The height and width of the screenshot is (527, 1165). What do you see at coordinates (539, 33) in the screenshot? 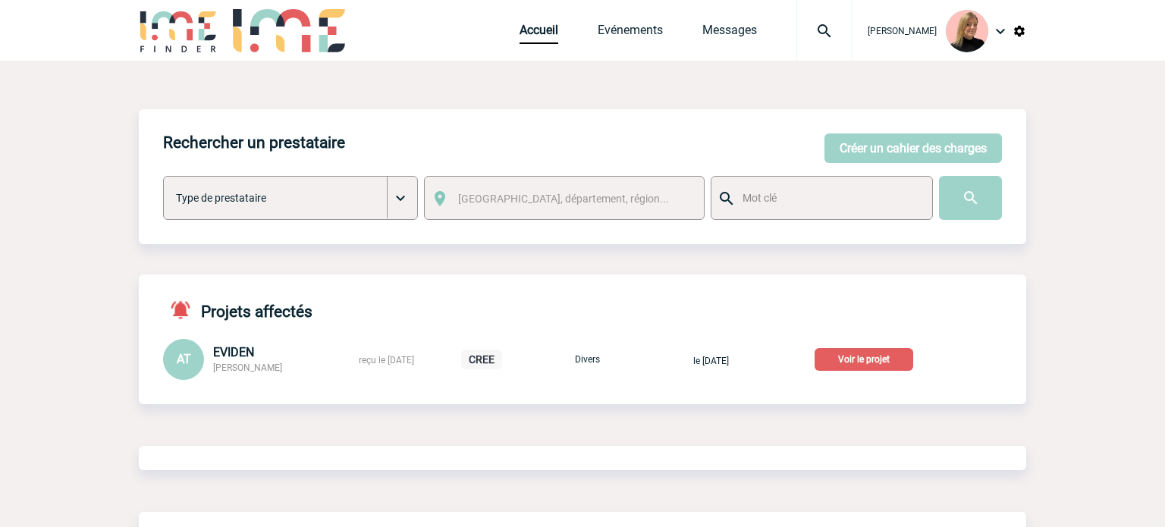
I see `a: Accueil` at bounding box center [539, 33].